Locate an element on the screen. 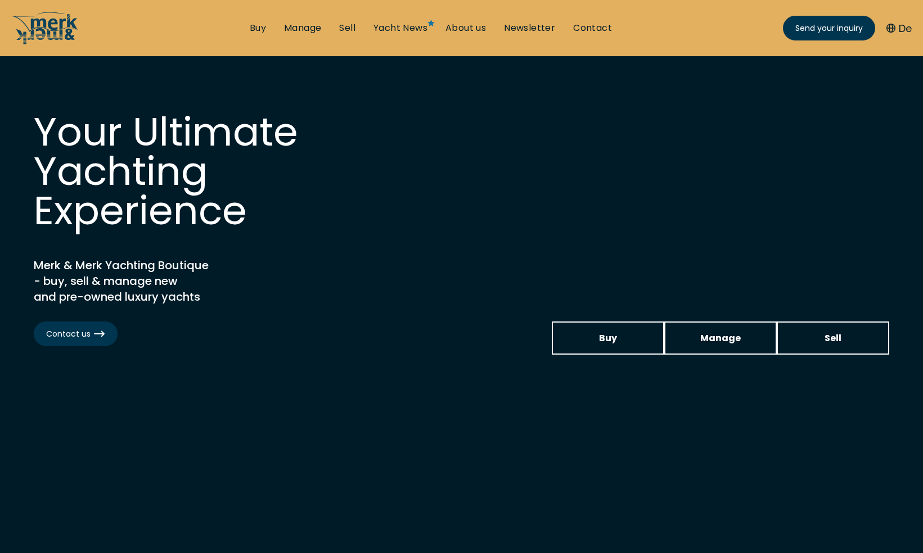 This screenshot has width=923, height=553. span: Manage is located at coordinates (720, 338).